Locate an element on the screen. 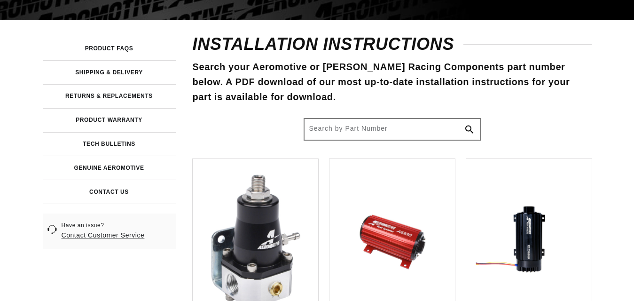 Image resolution: width=634 pixels, height=301 pixels. a: Contact Customer Service is located at coordinates (103, 235).